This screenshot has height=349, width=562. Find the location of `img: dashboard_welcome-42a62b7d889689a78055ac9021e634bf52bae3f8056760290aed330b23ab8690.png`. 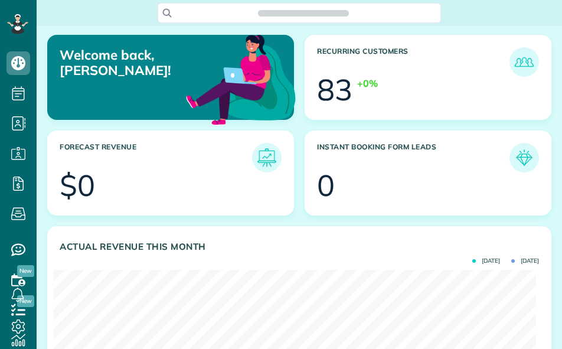

img: dashboard_welcome-42a62b7d889689a78055ac9021e634bf52bae3f8056760290aed330b23ab8690.png is located at coordinates (241, 79).